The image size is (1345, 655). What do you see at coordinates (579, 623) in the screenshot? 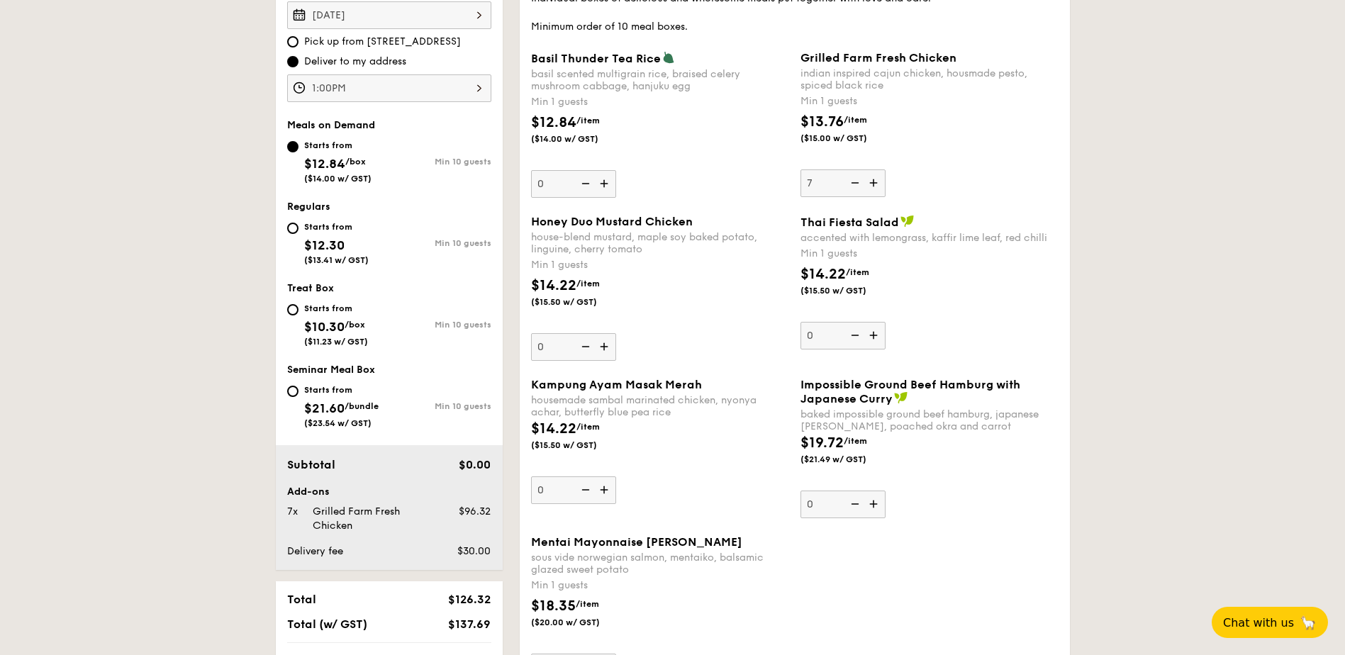
I see `span: ($20.00 w/ GST)` at bounding box center [579, 623].